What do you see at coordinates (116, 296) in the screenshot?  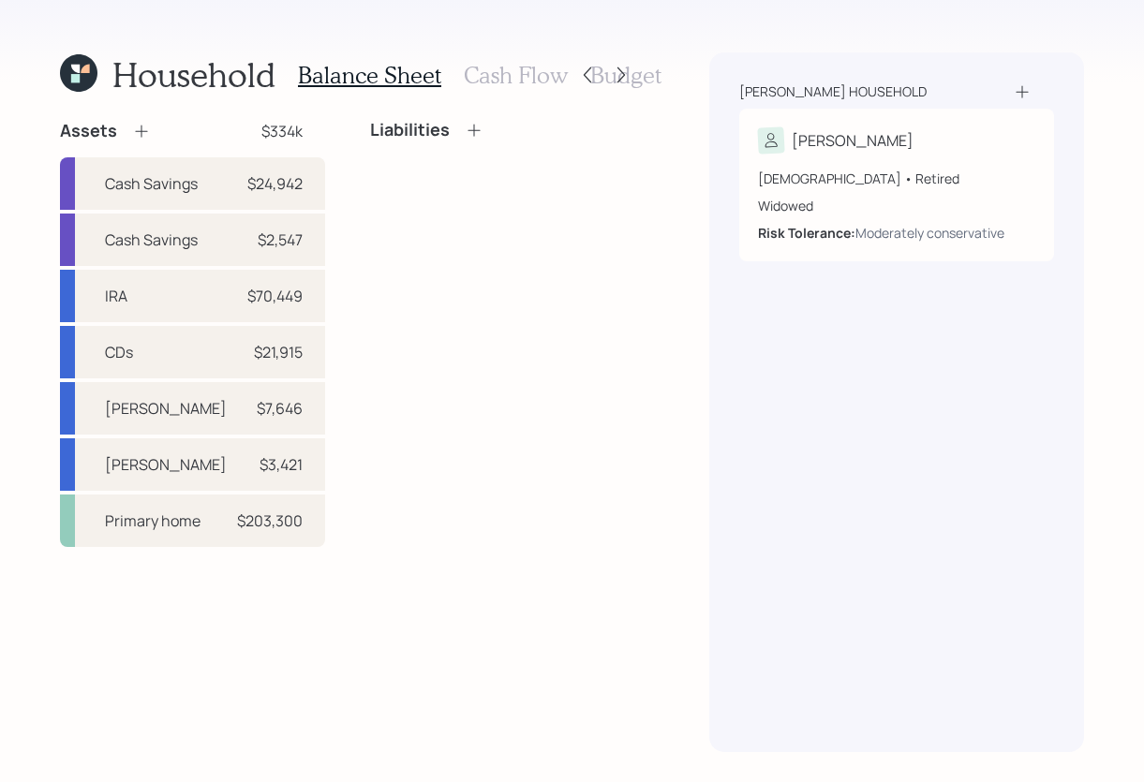 I see `div: IRA` at bounding box center [116, 296].